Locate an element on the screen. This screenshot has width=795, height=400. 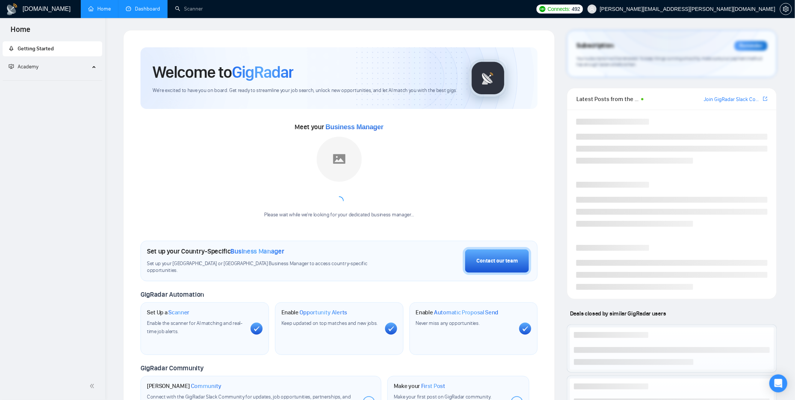
span: export is located at coordinates (765, 99).